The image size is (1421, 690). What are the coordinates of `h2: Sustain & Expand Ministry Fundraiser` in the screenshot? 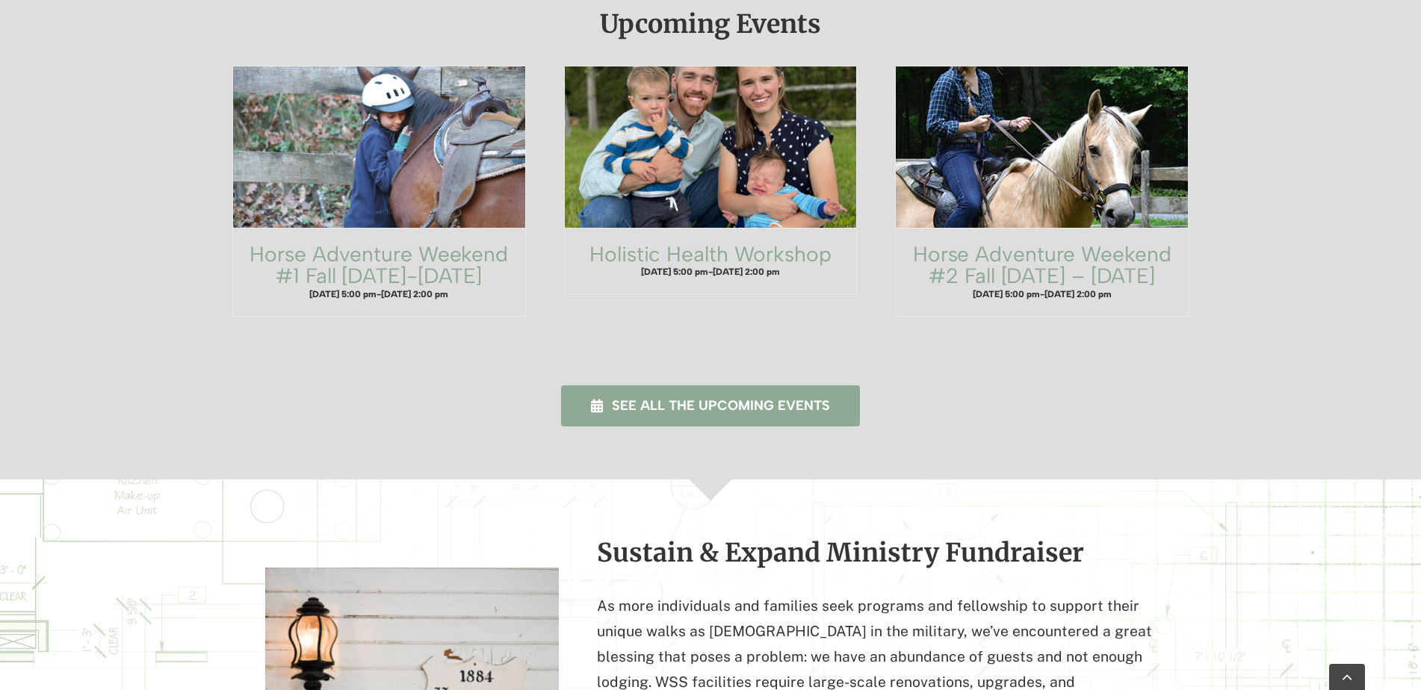 It's located at (876, 553).